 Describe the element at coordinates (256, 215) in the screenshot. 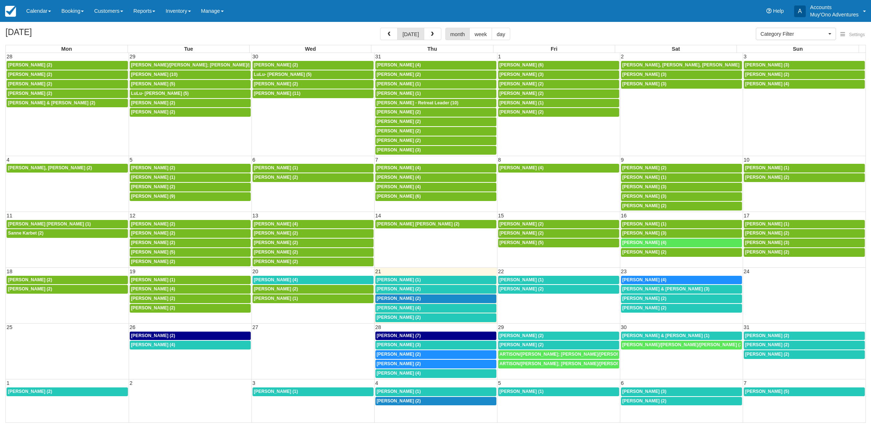

I see `span: 13` at that location.